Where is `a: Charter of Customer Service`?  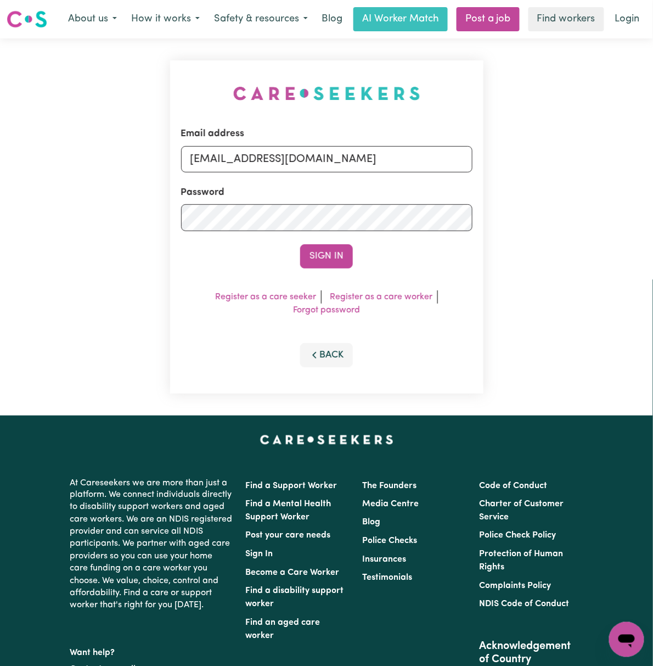 a: Charter of Customer Service is located at coordinates (522, 511).